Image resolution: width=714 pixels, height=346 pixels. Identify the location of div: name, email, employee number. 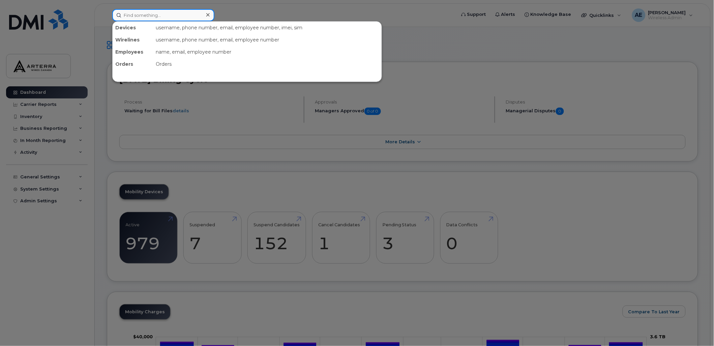
(268, 52).